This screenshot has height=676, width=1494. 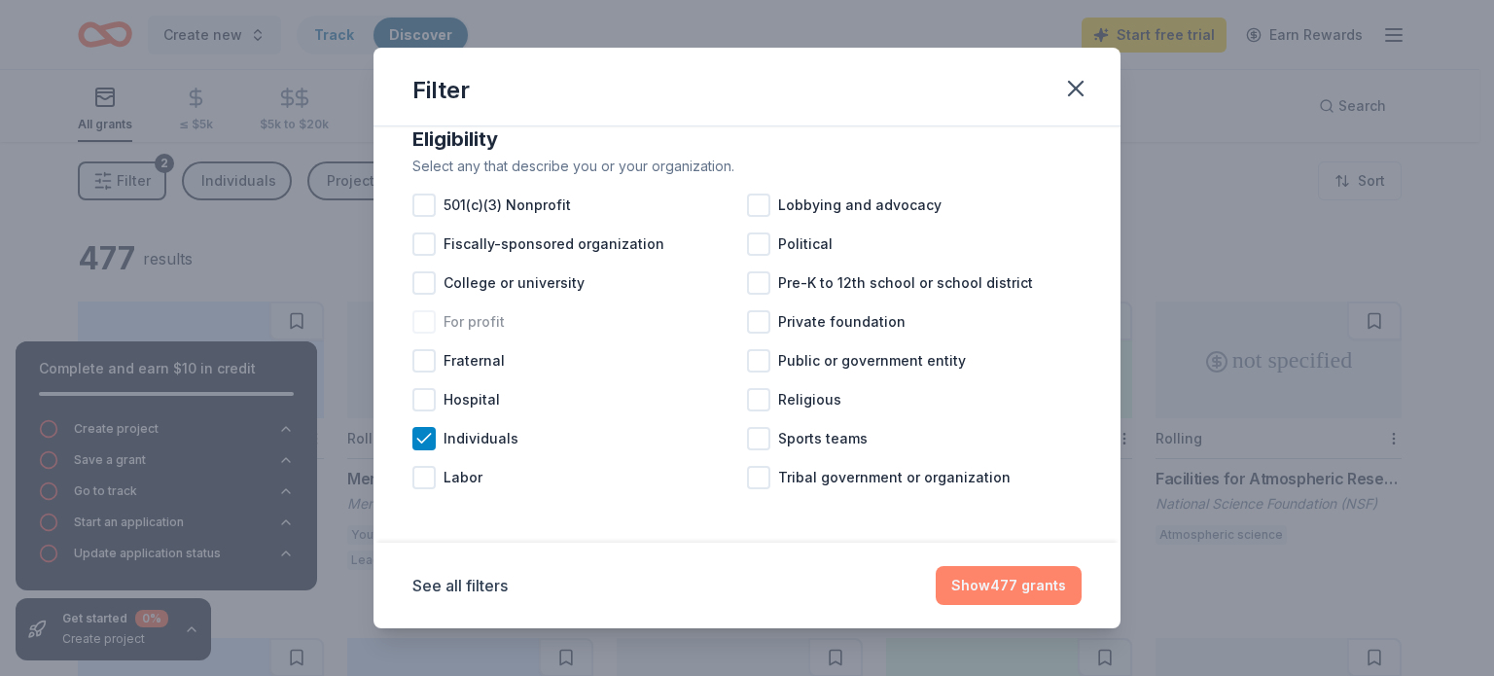 What do you see at coordinates (474, 322) in the screenshot?
I see `span: For profit` at bounding box center [474, 322].